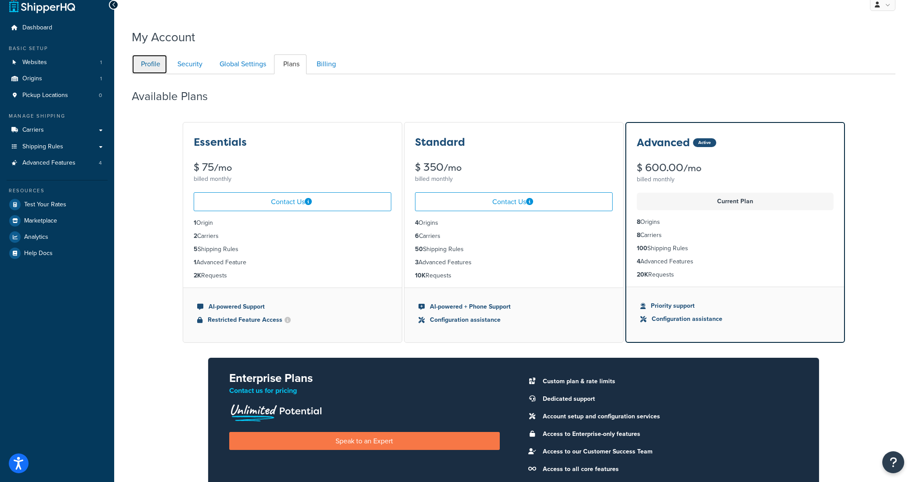 The image size is (913, 482). What do you see at coordinates (290, 64) in the screenshot?
I see `a: Plans` at bounding box center [290, 64].